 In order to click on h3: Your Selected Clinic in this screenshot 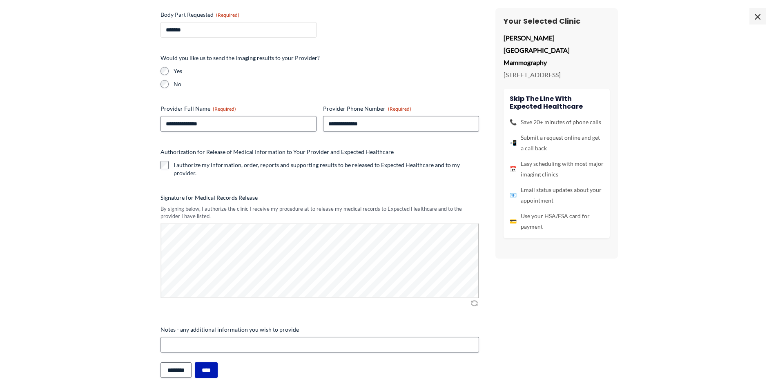, I will do `click(556, 21)`.